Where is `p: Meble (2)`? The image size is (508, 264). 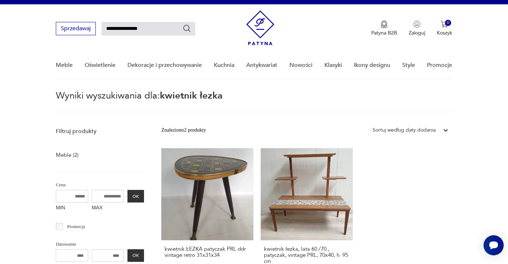
p: Meble (2) is located at coordinates (67, 155).